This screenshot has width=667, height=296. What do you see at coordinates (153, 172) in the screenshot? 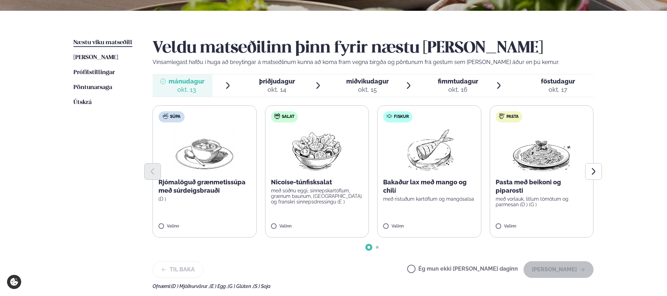
I see `button: Previous slide` at bounding box center [153, 172].